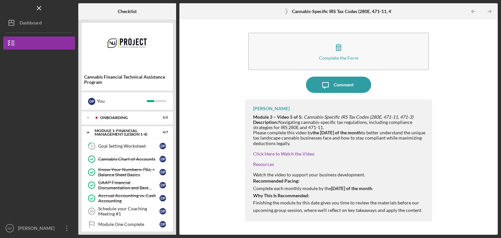 The height and width of the screenshot is (238, 501). What do you see at coordinates (162, 132) in the screenshot?
I see `div: 4 / 7` at bounding box center [162, 132].